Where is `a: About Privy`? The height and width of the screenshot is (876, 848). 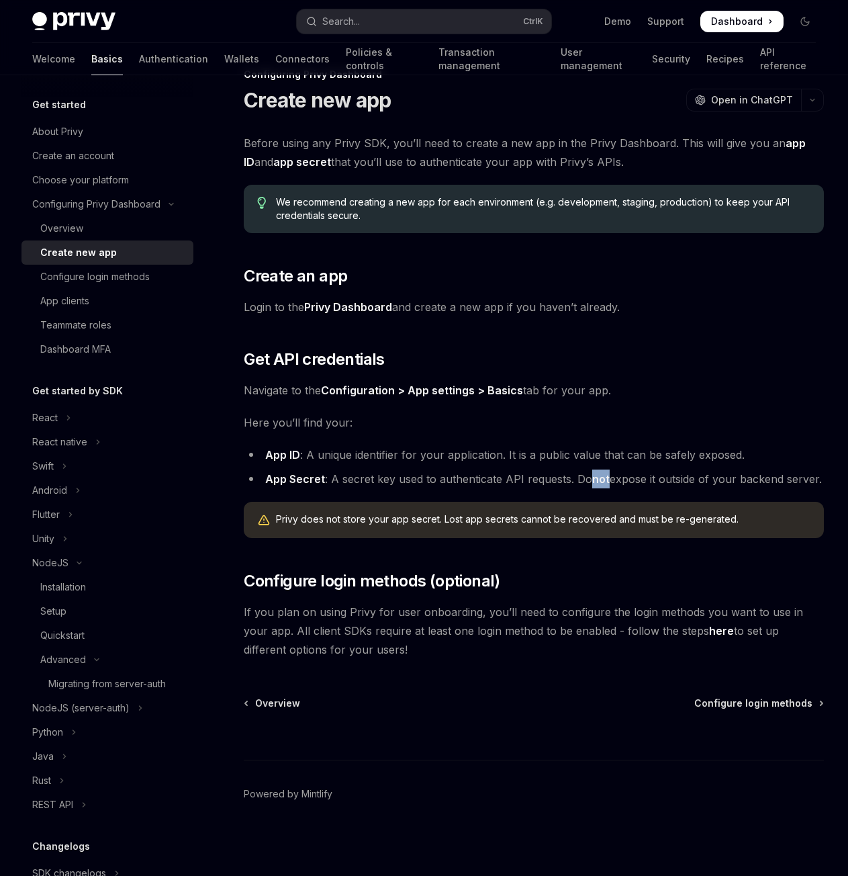
a: About Privy is located at coordinates (107, 132).